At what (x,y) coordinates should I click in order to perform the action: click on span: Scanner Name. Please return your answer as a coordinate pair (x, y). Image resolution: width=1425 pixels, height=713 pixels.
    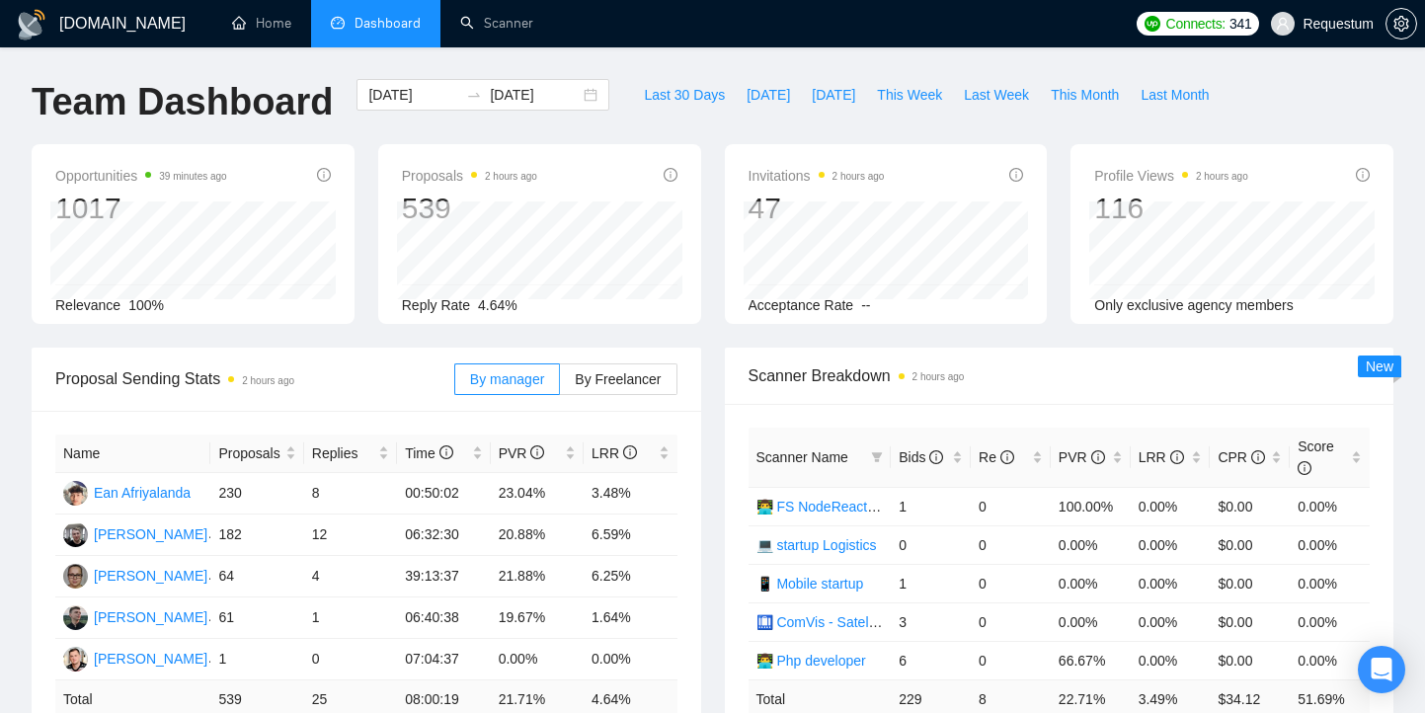
    Looking at the image, I should click on (802, 457).